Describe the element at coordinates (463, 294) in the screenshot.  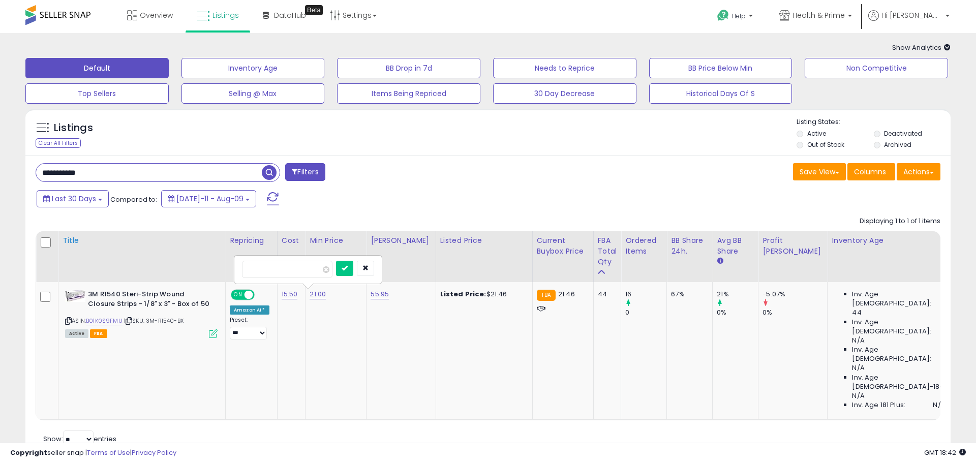
I see `b: Listed Price:` at that location.